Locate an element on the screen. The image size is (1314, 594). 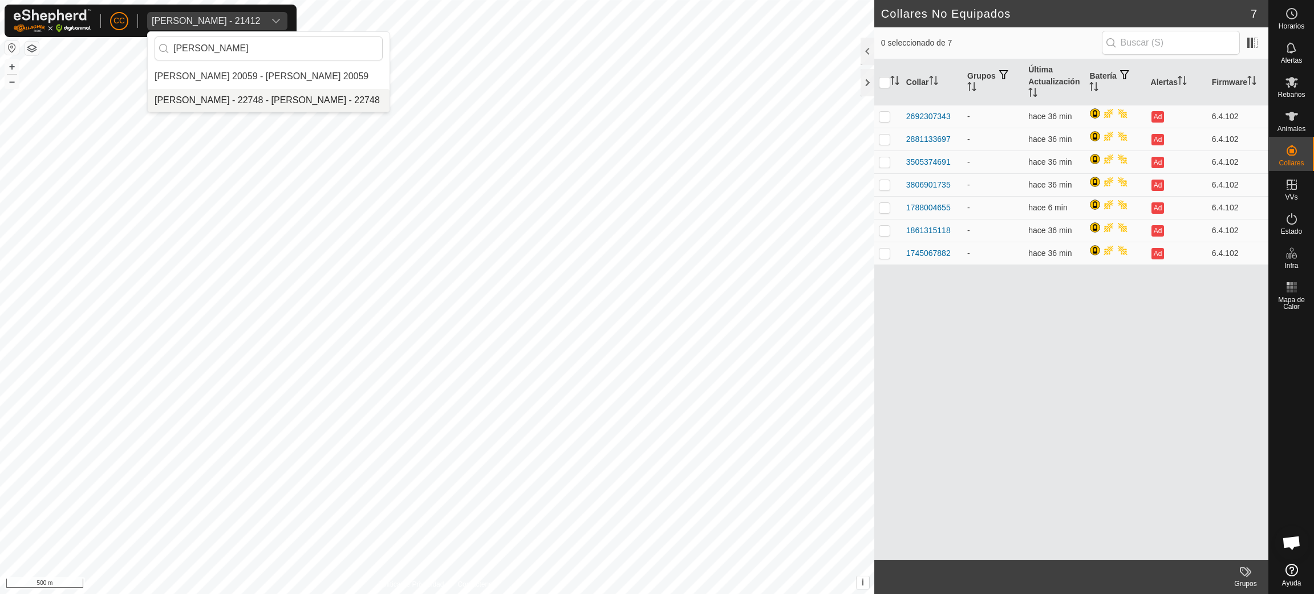
div: Grupos is located at coordinates (1245, 584).